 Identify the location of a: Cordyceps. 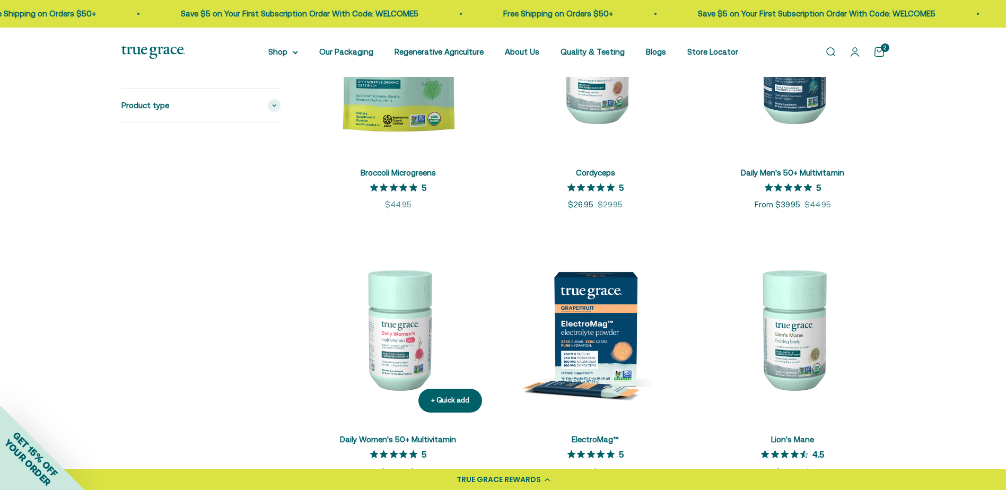
(596, 172).